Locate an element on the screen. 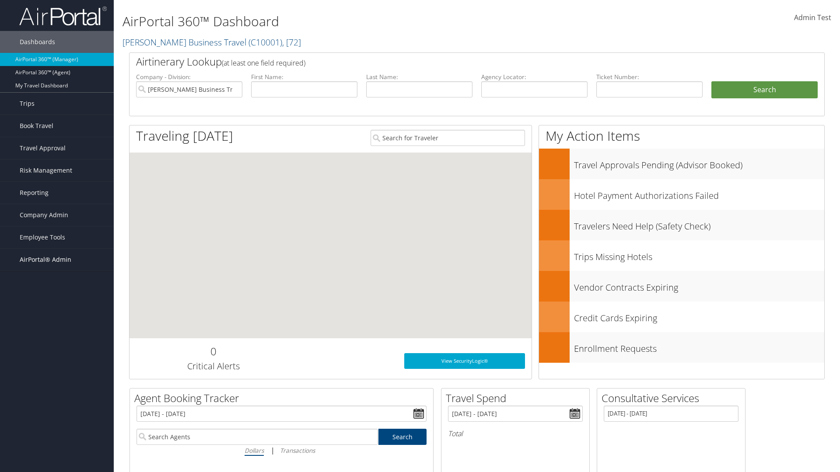 Image resolution: width=840 pixels, height=472 pixels. label: First Name: is located at coordinates (304, 77).